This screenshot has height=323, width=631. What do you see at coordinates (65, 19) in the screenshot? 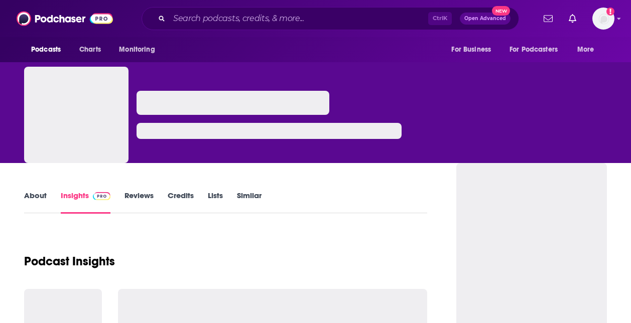
I see `a: Podchaser - Follow, Share and Rate Podcasts` at bounding box center [65, 19].